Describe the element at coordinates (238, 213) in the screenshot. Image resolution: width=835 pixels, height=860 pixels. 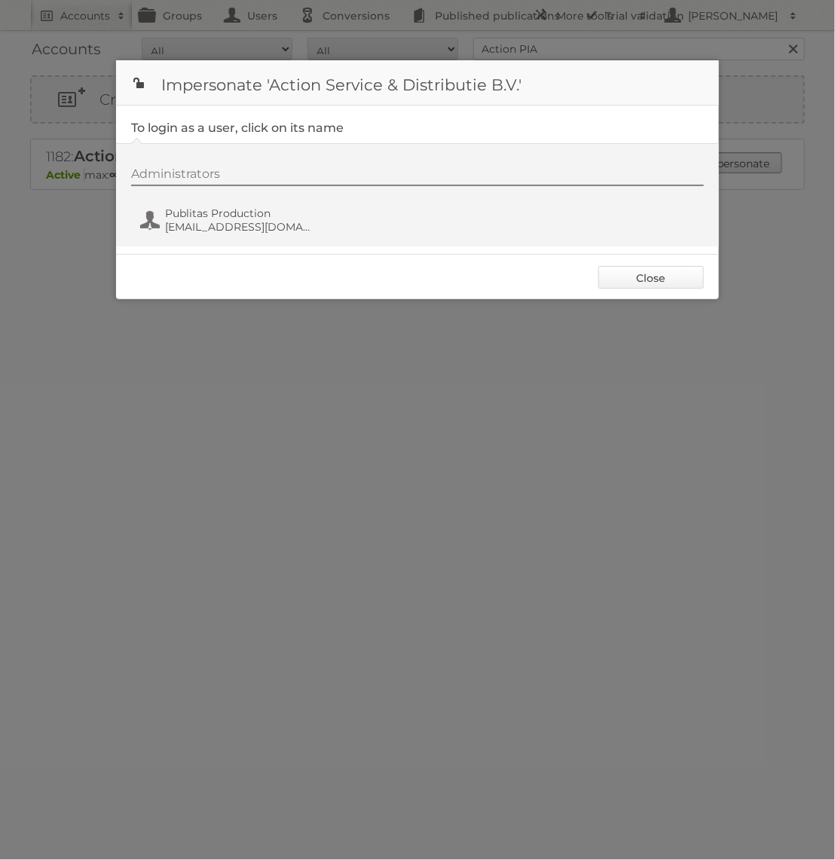
I see `span: Publitas Production` at that location.